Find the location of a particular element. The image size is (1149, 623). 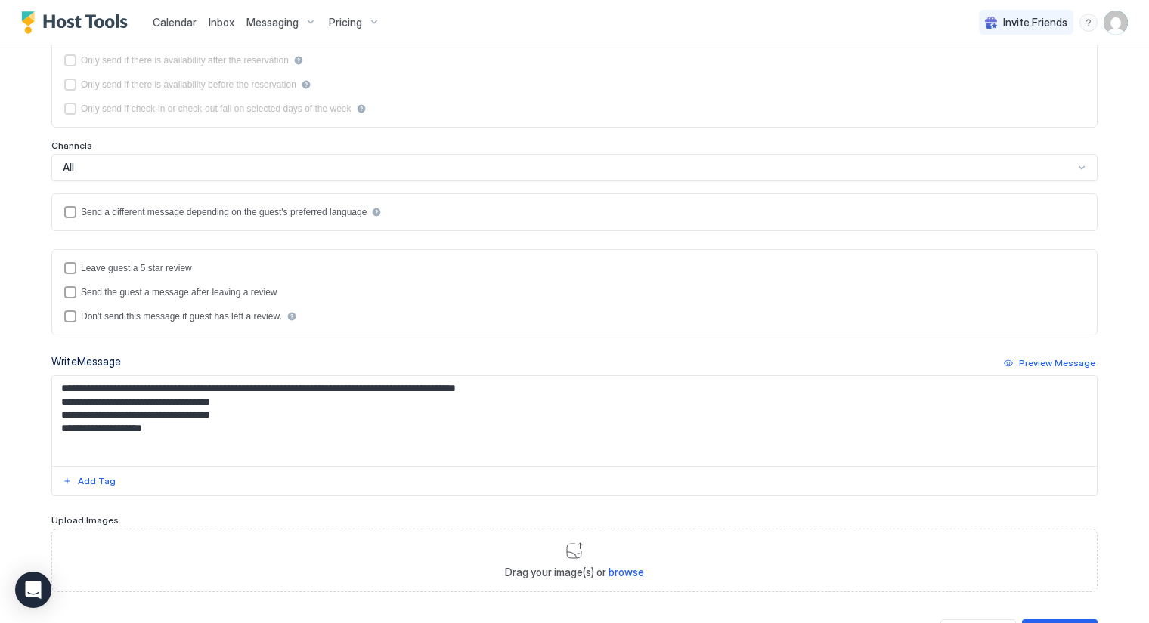

div: Send the guest a message after leaving a review is located at coordinates (179, 292).